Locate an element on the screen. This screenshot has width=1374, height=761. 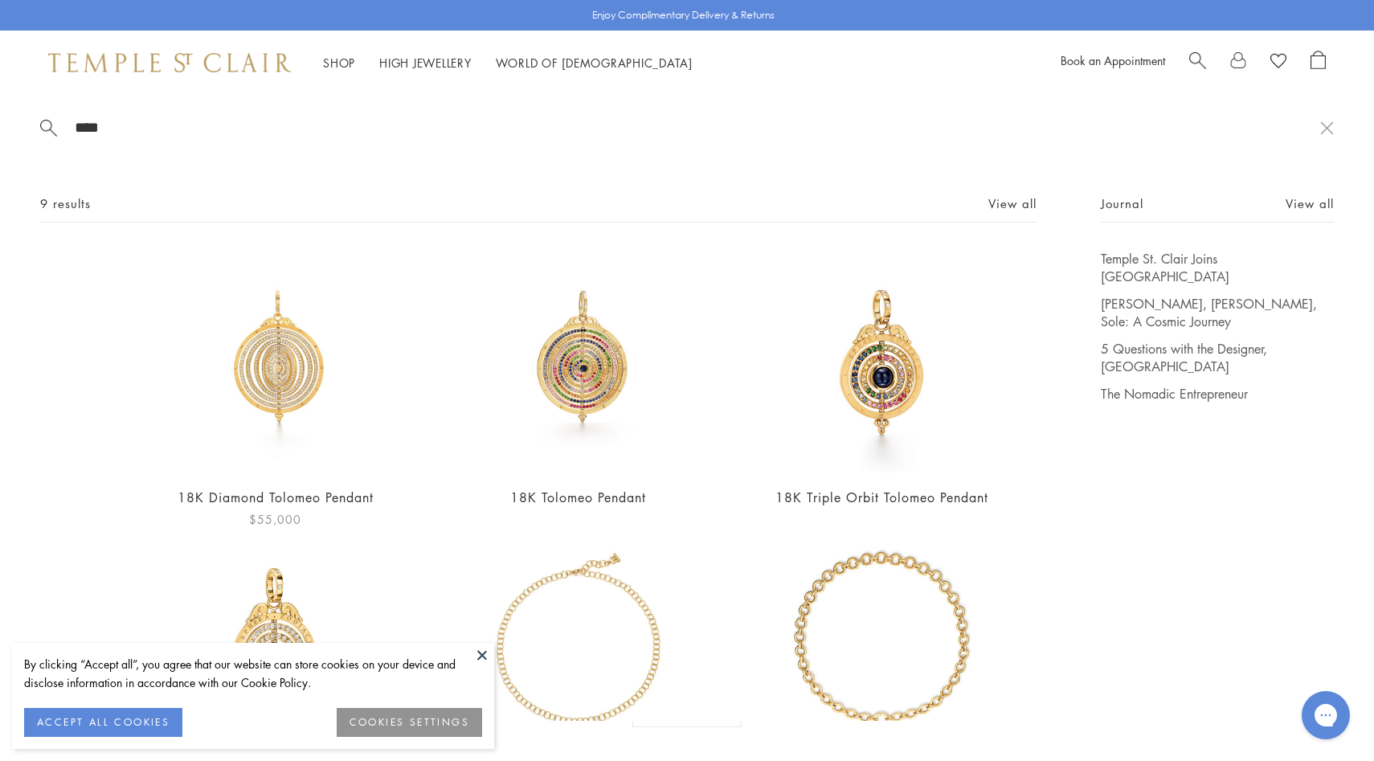
a: 18K Diamond Triple Orbit Tolomeo Pendant is located at coordinates (275, 640).